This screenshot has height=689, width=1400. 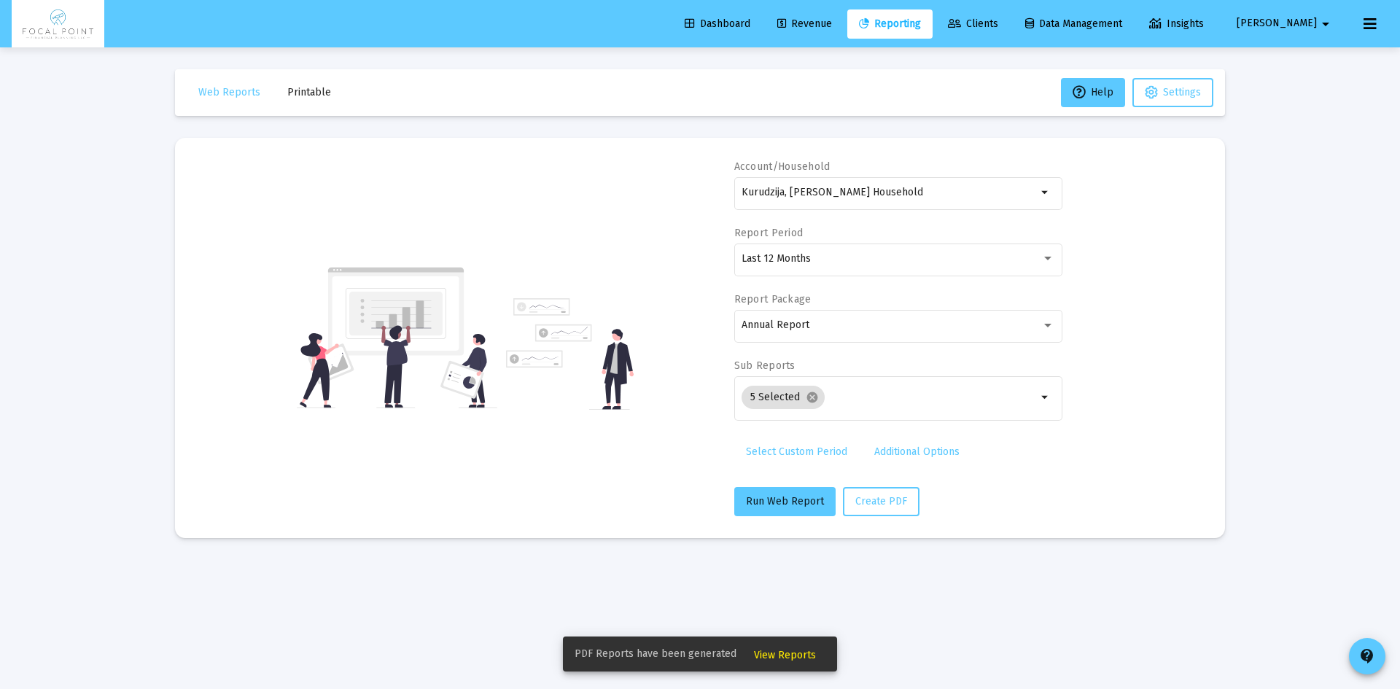 What do you see at coordinates (804, 23) in the screenshot?
I see `span: Revenue` at bounding box center [804, 23].